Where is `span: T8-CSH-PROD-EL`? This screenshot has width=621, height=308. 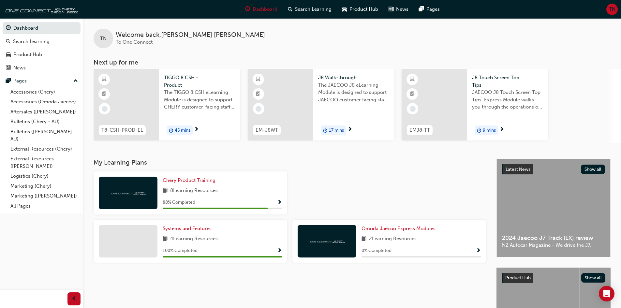 span: T8-CSH-PROD-EL is located at coordinates (122, 130).